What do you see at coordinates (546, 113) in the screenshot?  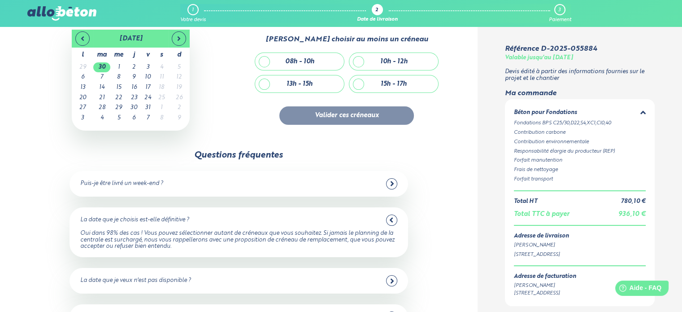 I see `div: Béton pour Fondations` at bounding box center [546, 113].